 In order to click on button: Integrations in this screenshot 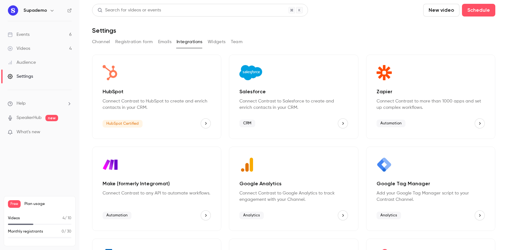, I will do `click(190, 42)`.